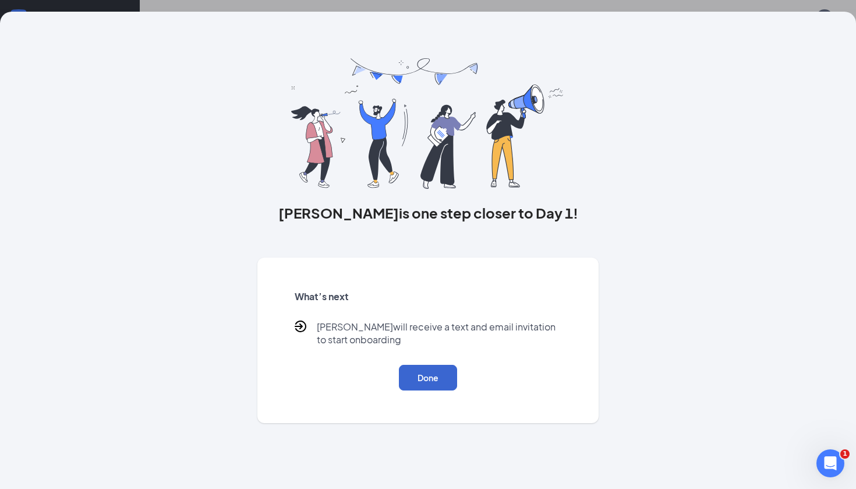 Image resolution: width=856 pixels, height=489 pixels. I want to click on img: you are all set, so click(428, 123).